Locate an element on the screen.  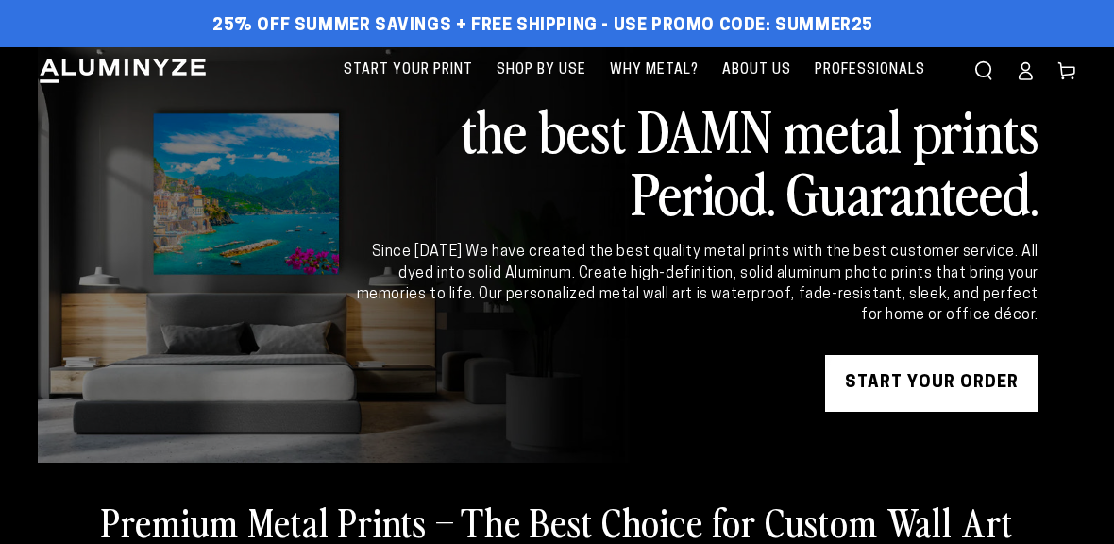
span: Why Metal? is located at coordinates (654, 70).